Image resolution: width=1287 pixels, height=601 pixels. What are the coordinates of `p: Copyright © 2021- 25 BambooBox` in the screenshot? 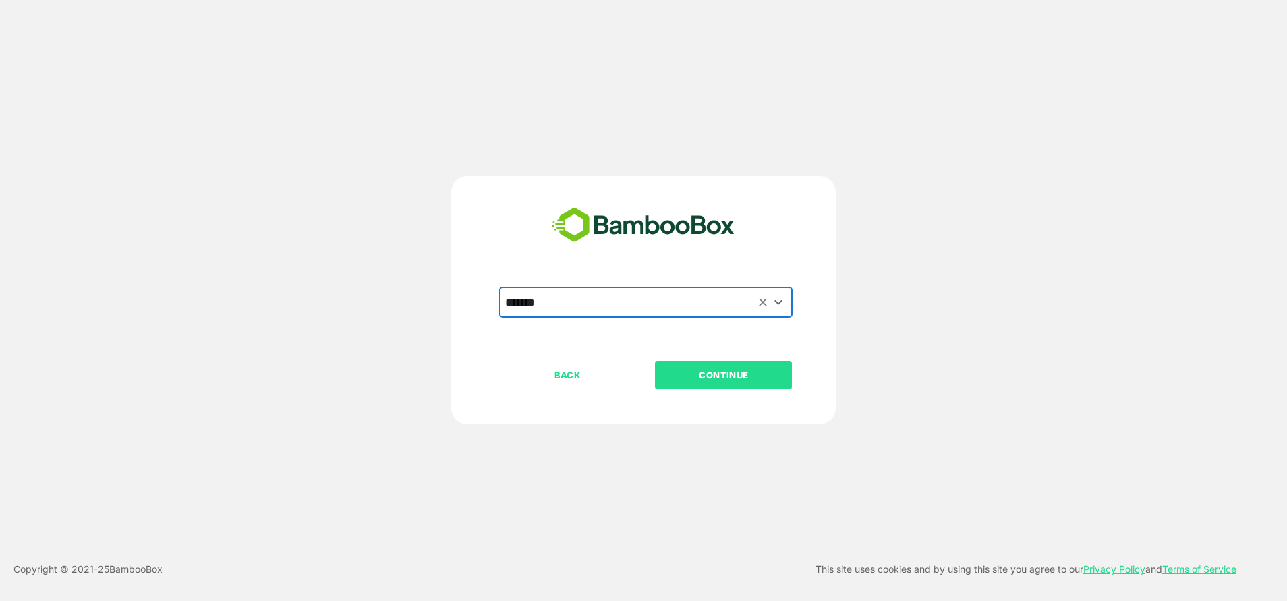 It's located at (88, 570).